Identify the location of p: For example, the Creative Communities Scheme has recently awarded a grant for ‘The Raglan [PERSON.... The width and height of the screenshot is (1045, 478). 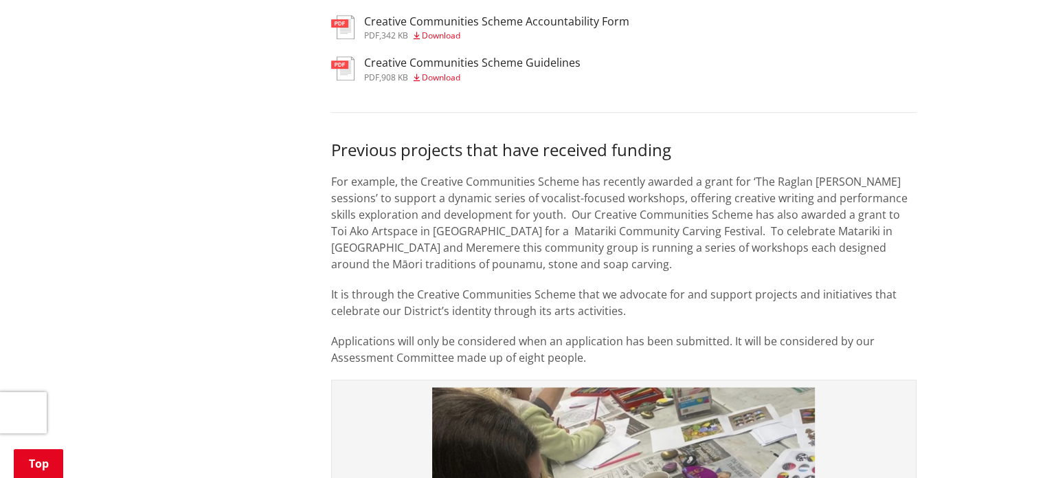
(624, 223).